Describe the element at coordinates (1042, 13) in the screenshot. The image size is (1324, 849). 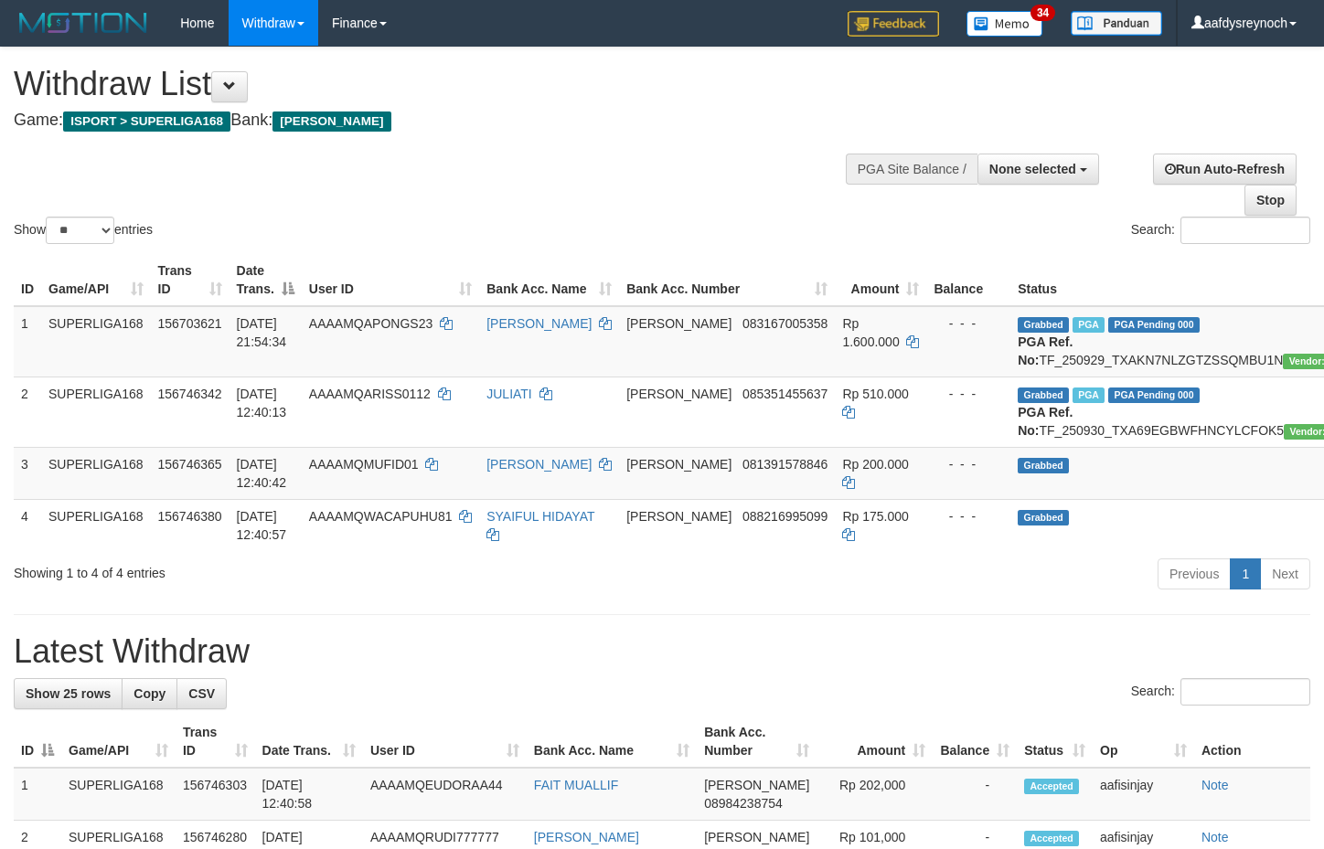
I see `span: 34` at that location.